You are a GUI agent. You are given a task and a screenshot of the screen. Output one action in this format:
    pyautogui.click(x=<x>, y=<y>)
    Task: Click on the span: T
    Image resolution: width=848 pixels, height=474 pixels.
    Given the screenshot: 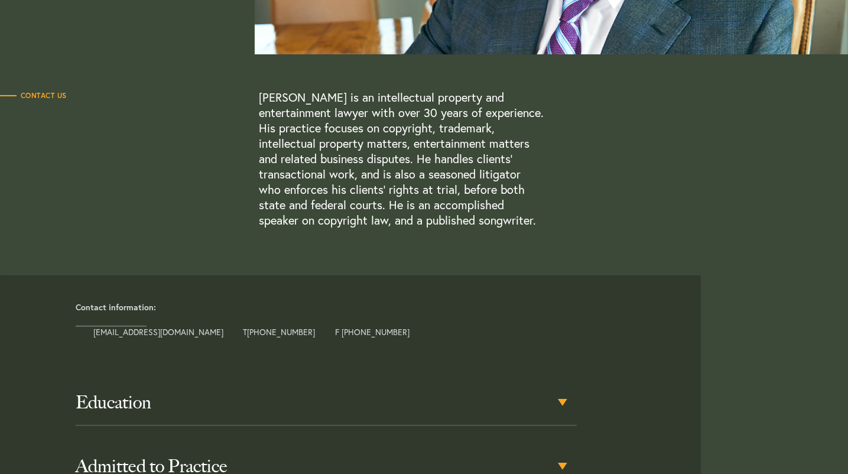 What is the action you would take?
    pyautogui.click(x=279, y=332)
    